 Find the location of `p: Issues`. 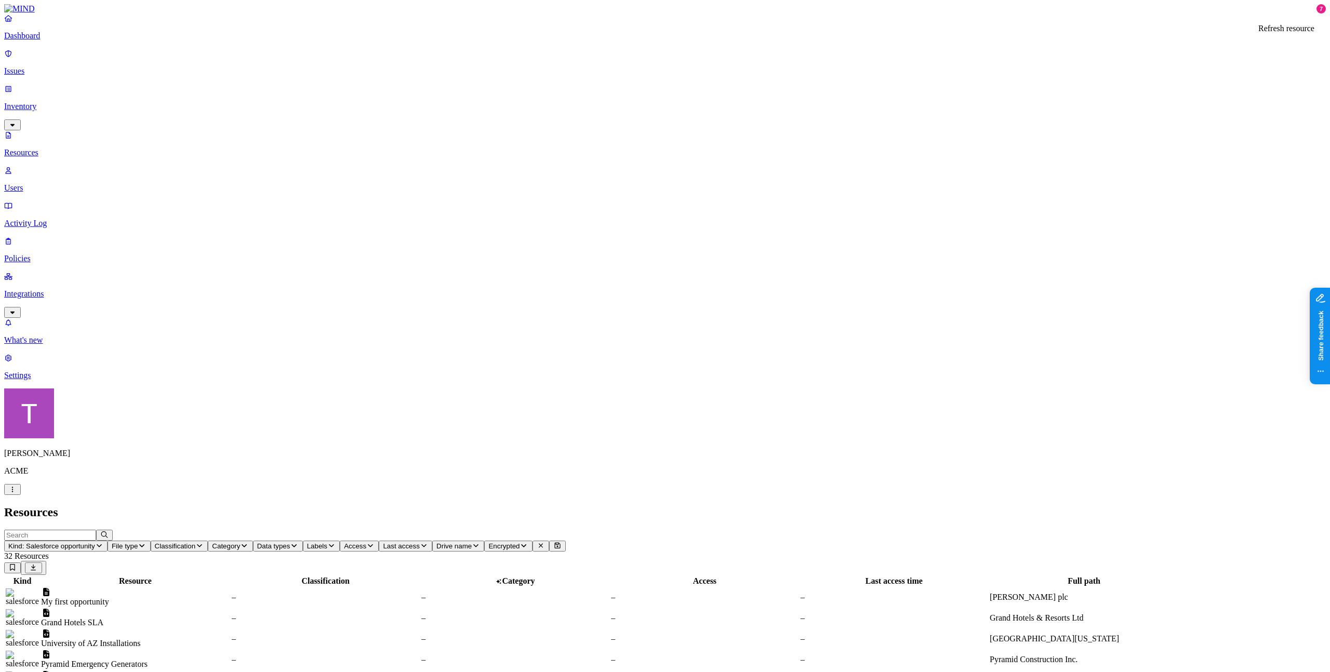

p: Issues is located at coordinates (665, 71).